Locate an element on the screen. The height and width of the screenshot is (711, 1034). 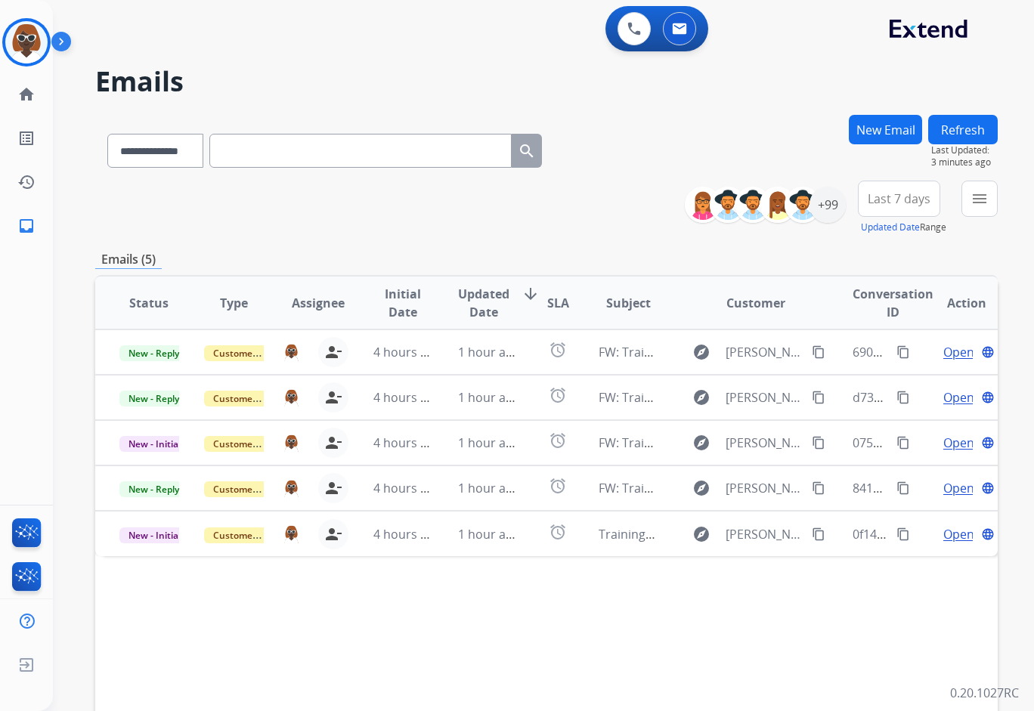
mat-icon: menu is located at coordinates (980, 199).